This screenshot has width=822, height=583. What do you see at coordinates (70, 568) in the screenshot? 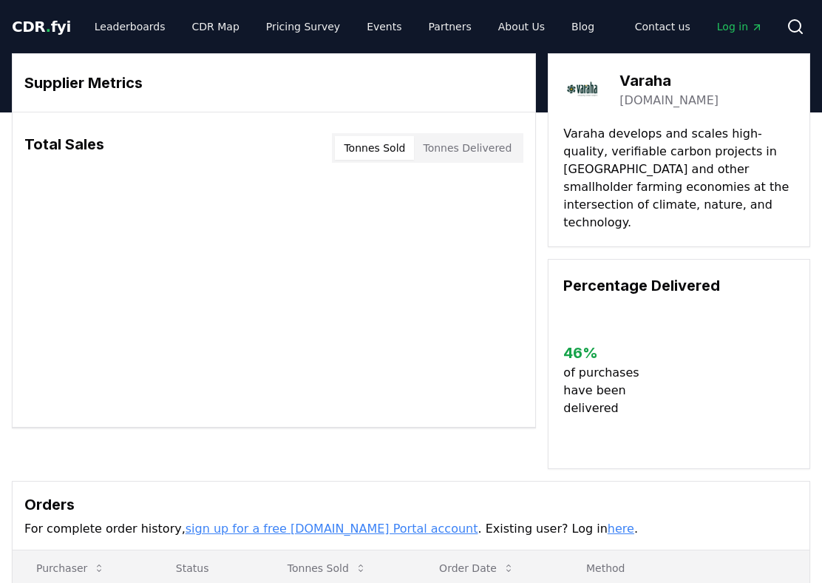
I see `button: Purchaser` at bounding box center [70, 568].